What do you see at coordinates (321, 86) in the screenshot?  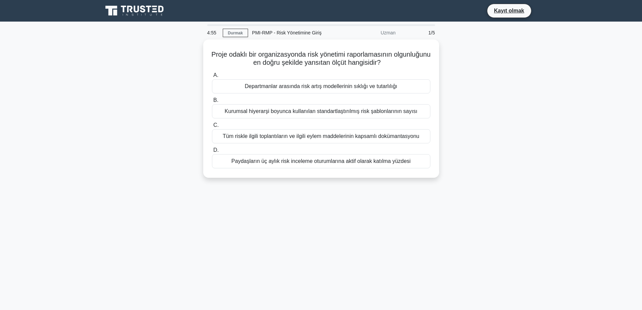 I see `font: Departmanlar arasında risk artış modellerinin sıklığı ve tutarlılığı` at bounding box center [321, 86].